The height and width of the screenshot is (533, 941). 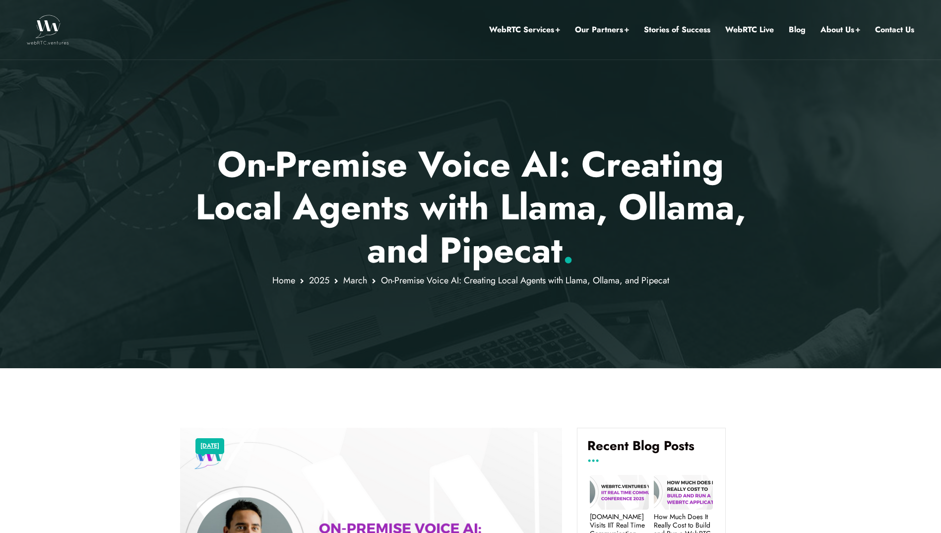 What do you see at coordinates (355, 280) in the screenshot?
I see `a: March` at bounding box center [355, 280].